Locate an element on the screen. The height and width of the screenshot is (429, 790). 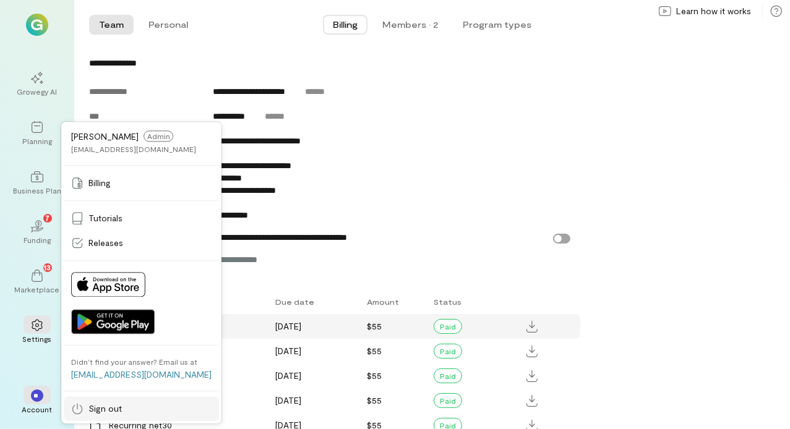
div: Account is located at coordinates (37, 410).